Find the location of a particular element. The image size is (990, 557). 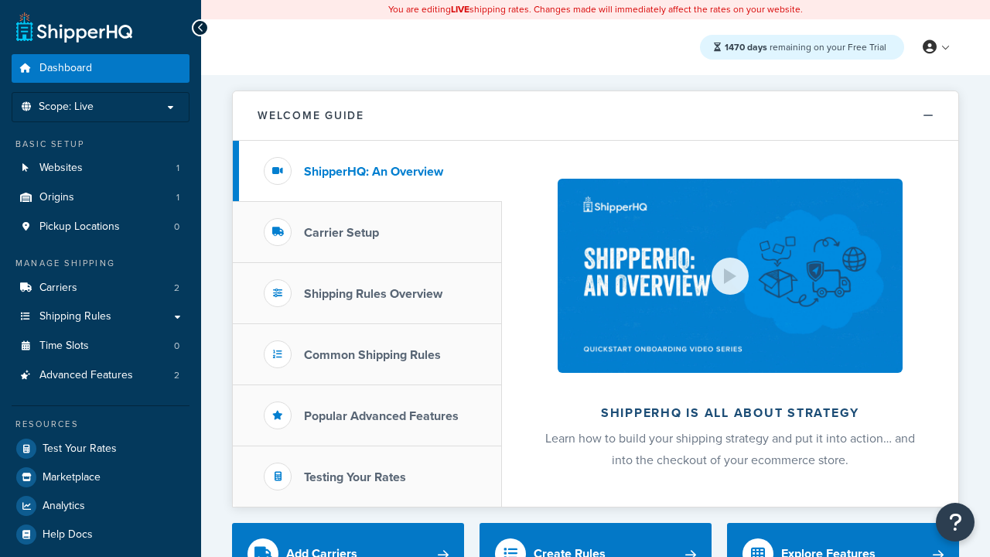

a: Advanced Features2 is located at coordinates (101, 375).